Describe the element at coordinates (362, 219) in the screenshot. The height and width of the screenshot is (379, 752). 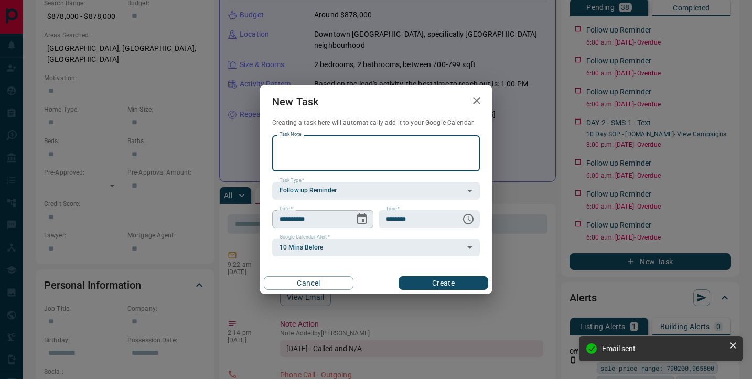
I see `button: Choose date, selected date is Aug 16, 2025` at that location.